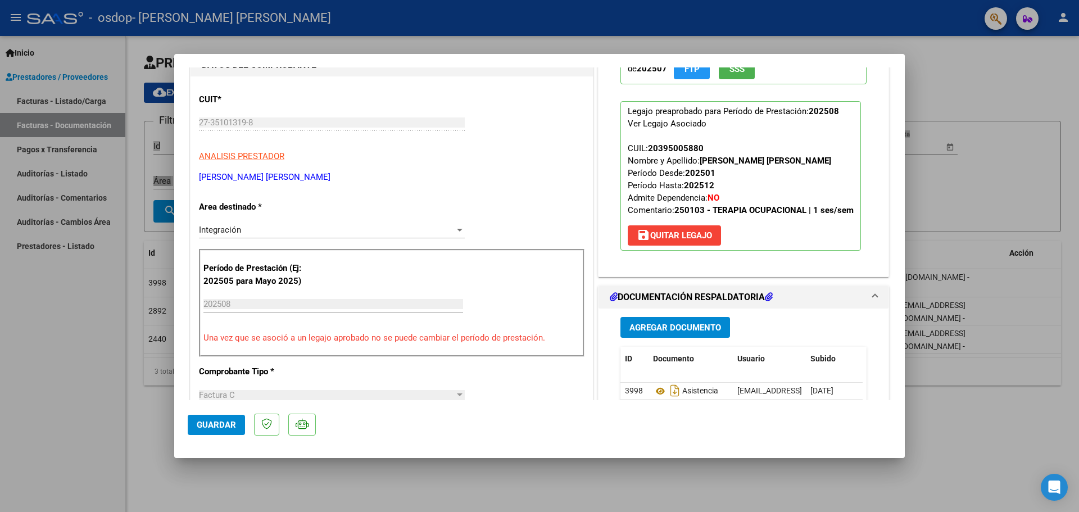 The height and width of the screenshot is (512, 1079). Describe the element at coordinates (259, 65) in the screenshot. I see `strong: DATOS DEL COMPROBANTE` at that location.